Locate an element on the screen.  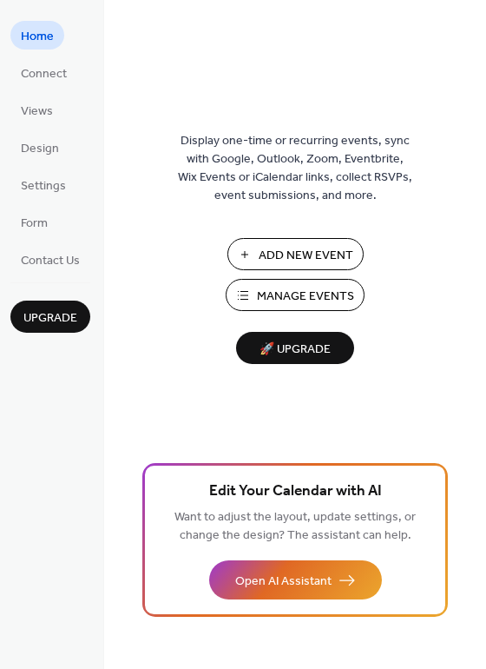
button: 🚀 Upgrade is located at coordinates (295, 347).